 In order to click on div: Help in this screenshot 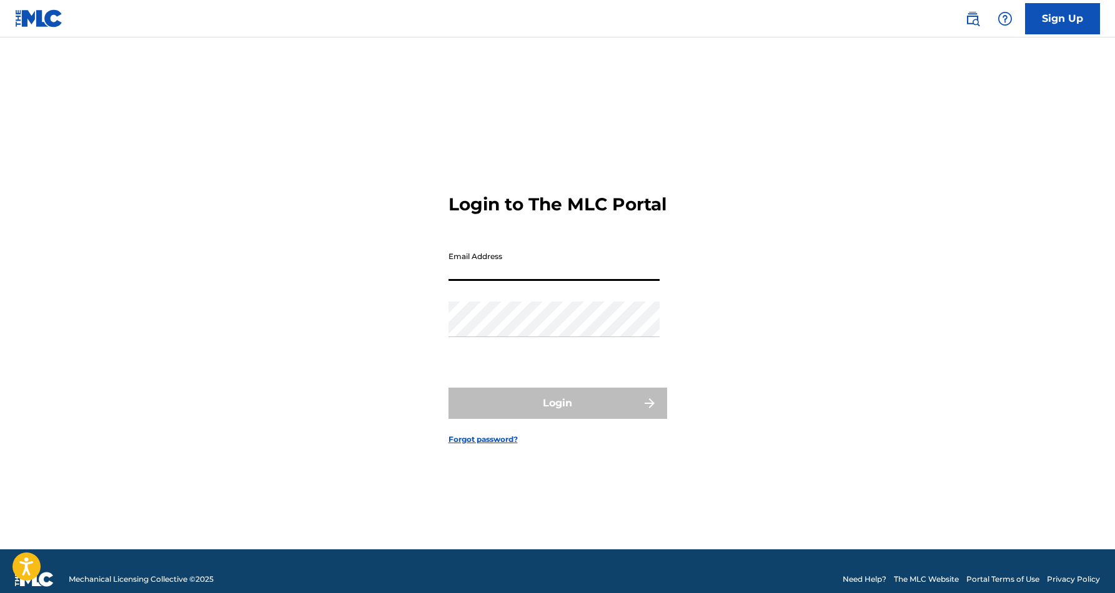, I will do `click(1005, 19)`.